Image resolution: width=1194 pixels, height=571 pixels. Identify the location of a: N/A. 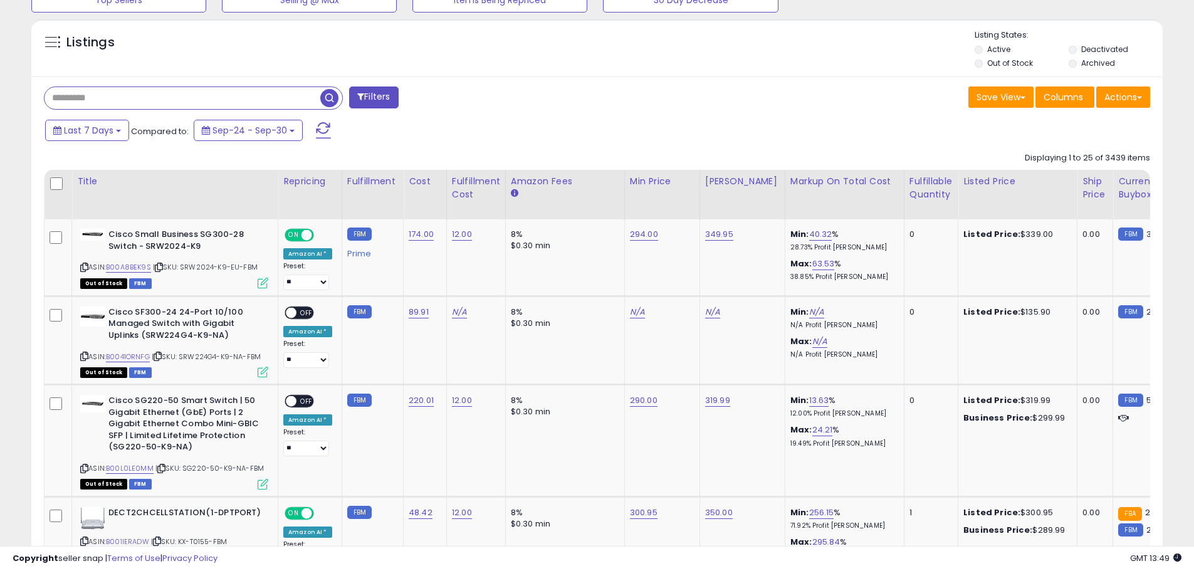
(638, 312).